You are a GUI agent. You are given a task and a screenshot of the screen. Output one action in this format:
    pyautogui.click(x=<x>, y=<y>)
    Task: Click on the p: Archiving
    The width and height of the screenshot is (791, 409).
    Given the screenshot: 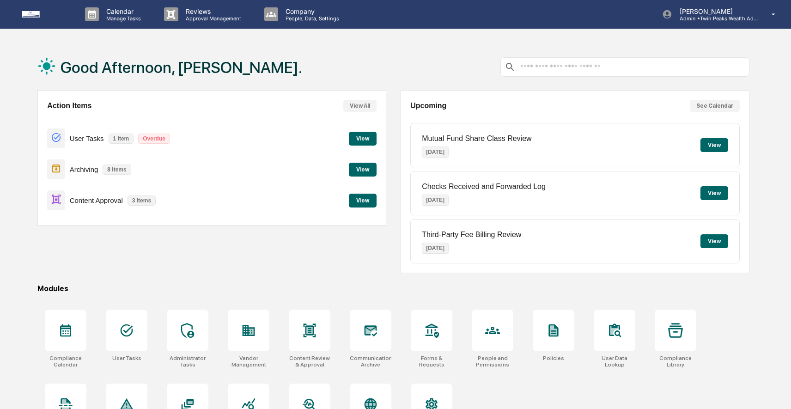 What is the action you would take?
    pyautogui.click(x=84, y=169)
    